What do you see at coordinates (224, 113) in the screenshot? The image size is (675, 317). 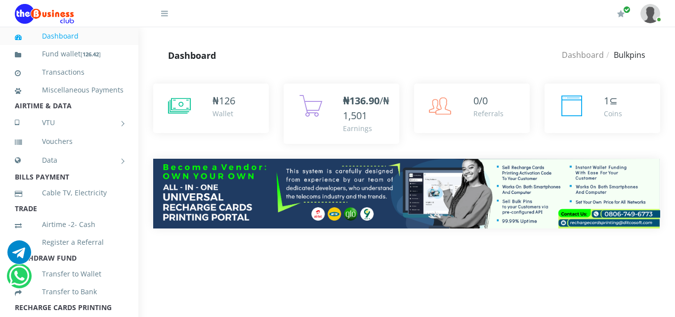 I see `div: Wallet` at bounding box center [224, 113].